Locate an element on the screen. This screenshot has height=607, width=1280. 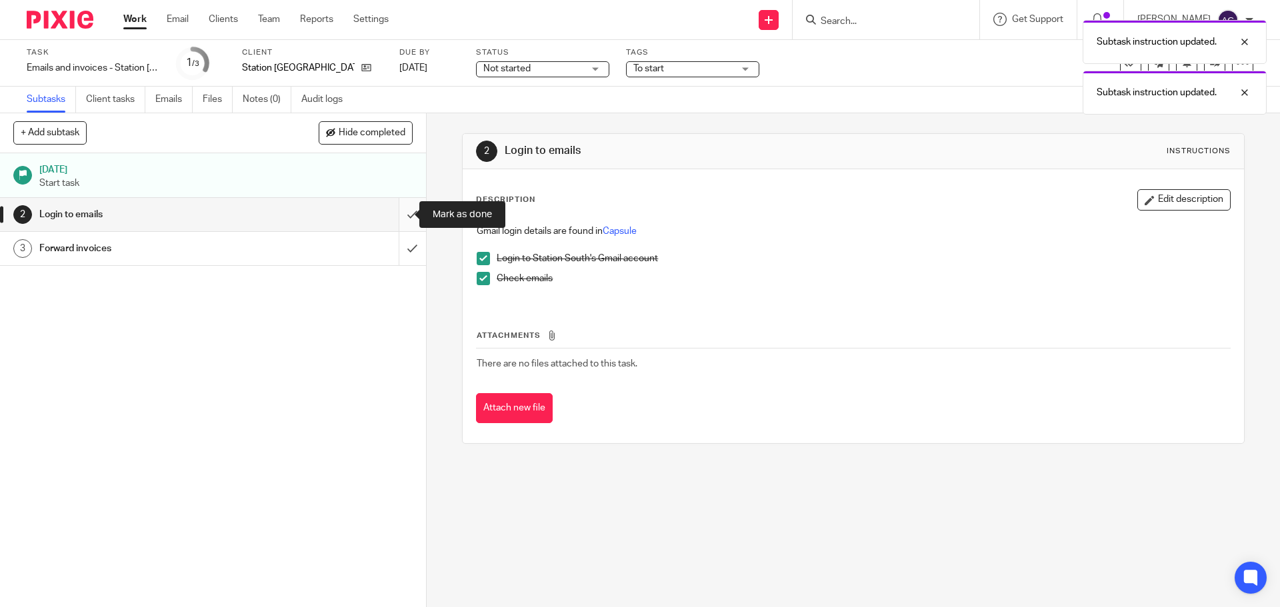
img: svg%3E is located at coordinates (1228, 20).